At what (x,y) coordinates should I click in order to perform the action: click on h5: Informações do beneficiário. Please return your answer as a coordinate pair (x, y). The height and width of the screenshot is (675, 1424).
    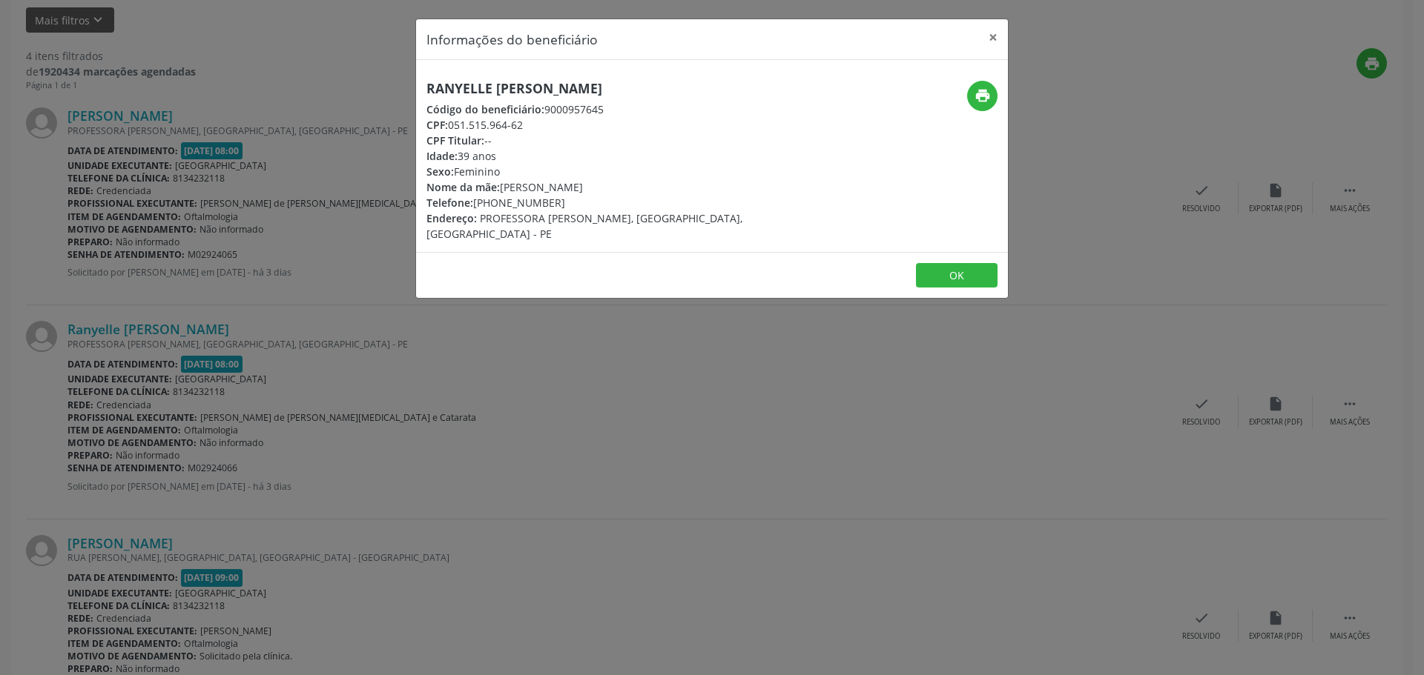
    Looking at the image, I should click on (512, 39).